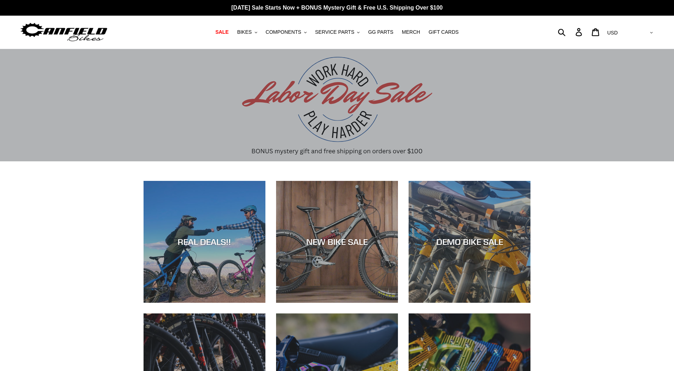 The image size is (674, 371). I want to click on a: NEW BIKE SALE, so click(337, 242).